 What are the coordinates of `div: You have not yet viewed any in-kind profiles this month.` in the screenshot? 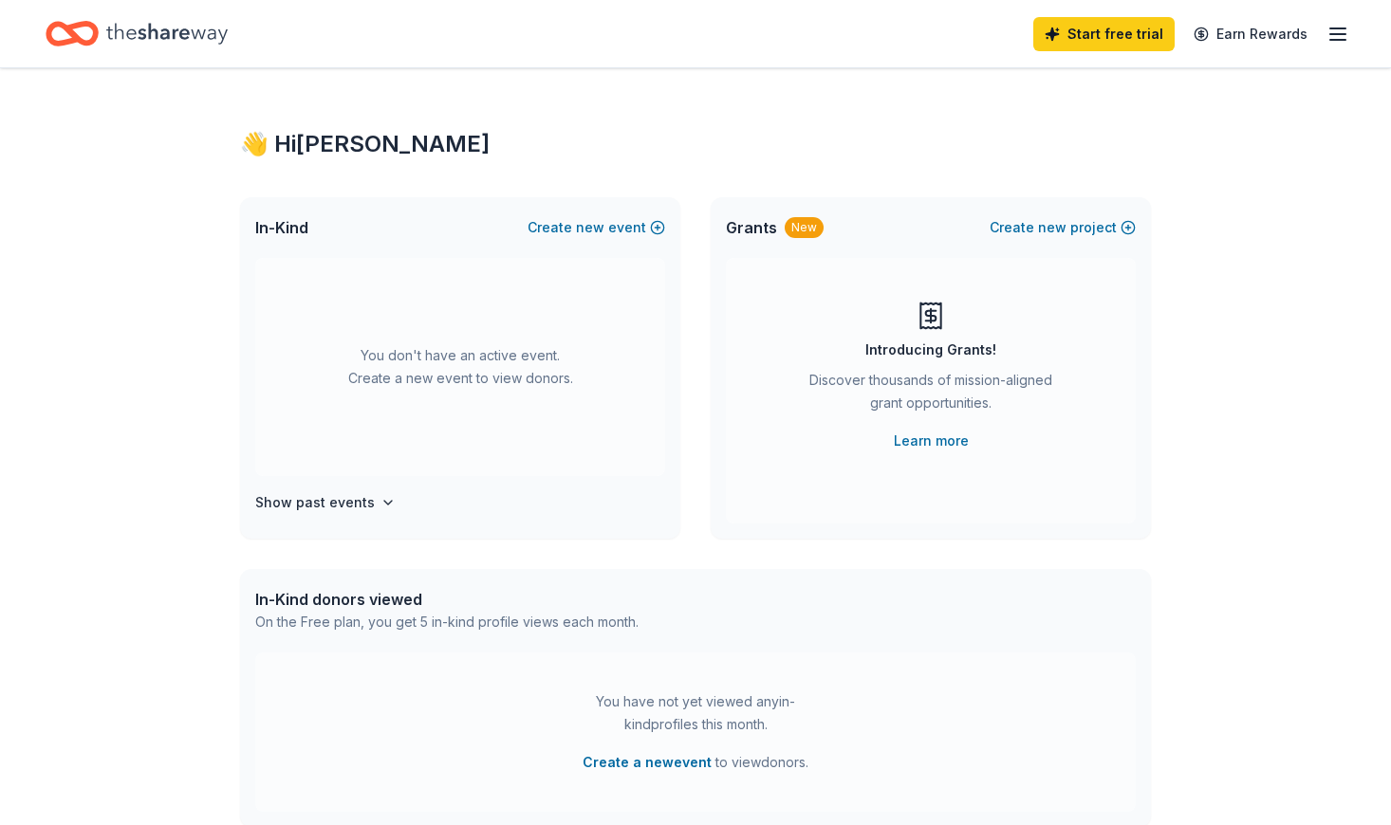 It's located at (695, 713).